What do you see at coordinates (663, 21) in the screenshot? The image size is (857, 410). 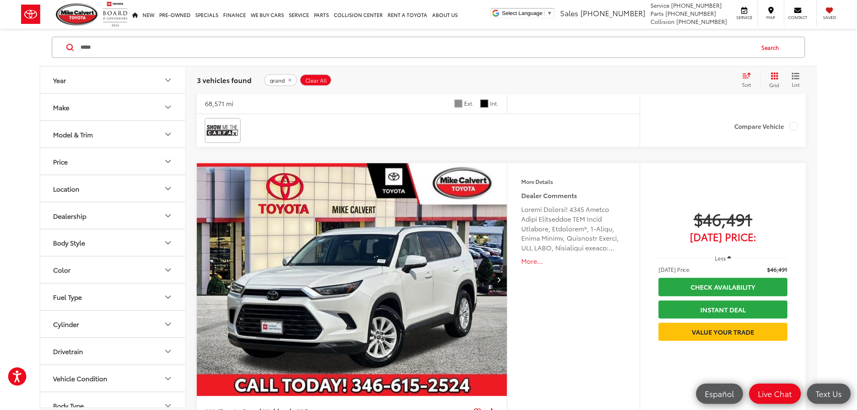 I see `span: Collision` at bounding box center [663, 21].